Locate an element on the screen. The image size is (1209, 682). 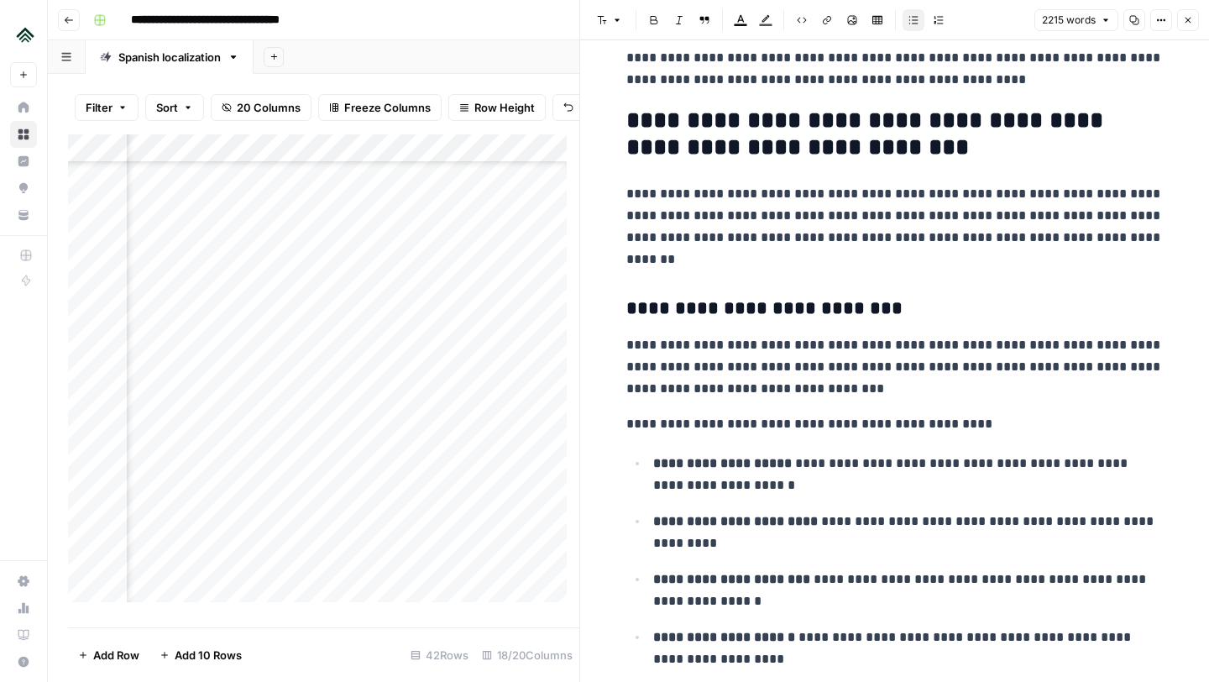
a: Browse is located at coordinates (24, 134).